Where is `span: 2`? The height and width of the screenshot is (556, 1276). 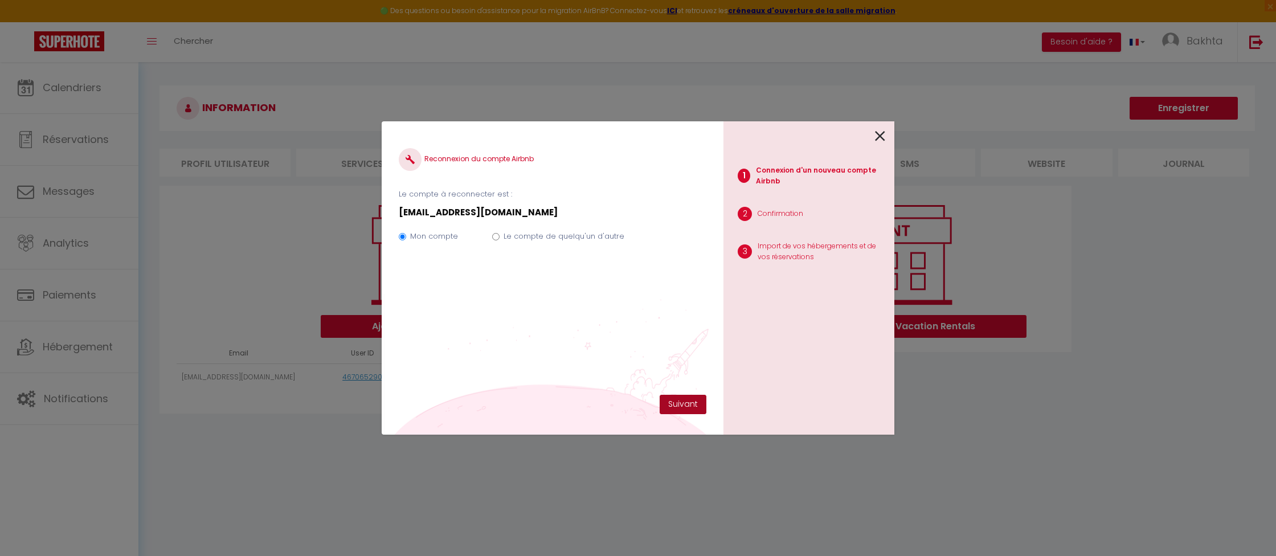
span: 2 is located at coordinates (744, 214).